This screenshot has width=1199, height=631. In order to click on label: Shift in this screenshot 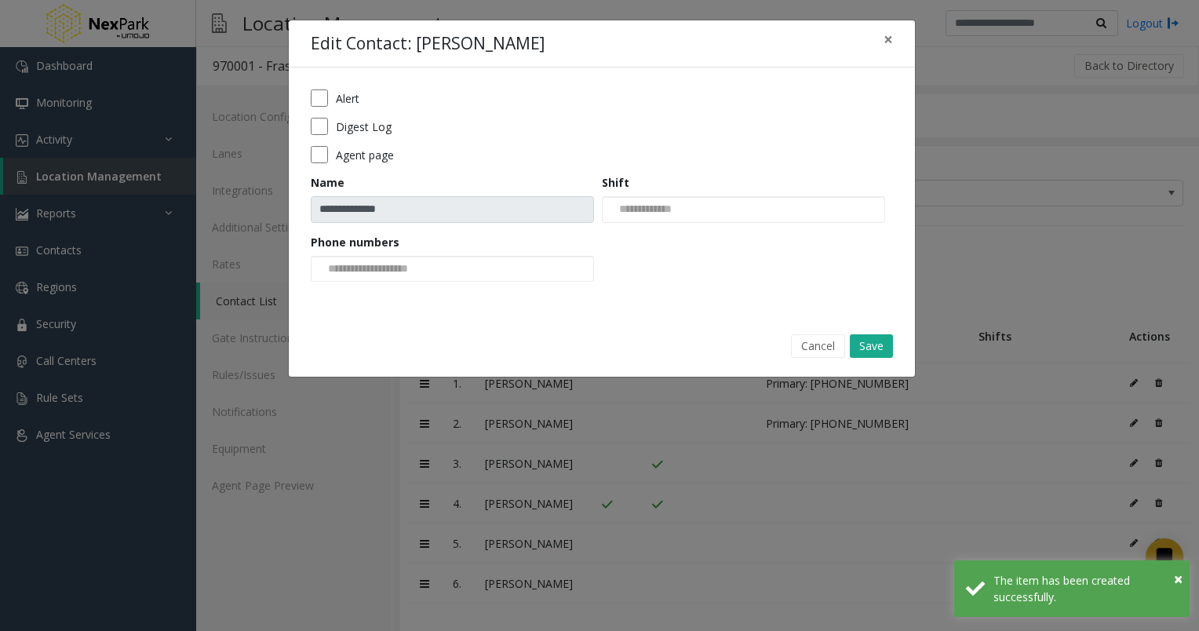, I will do `click(615, 182)`.